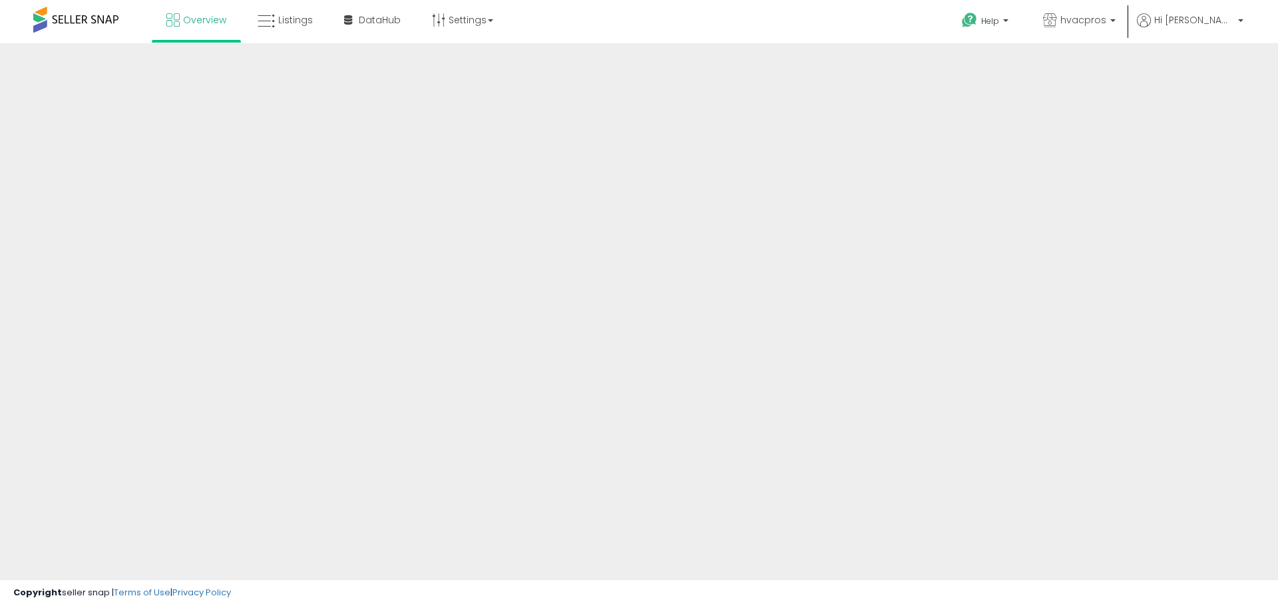 The width and height of the screenshot is (1278, 606). What do you see at coordinates (989, 21) in the screenshot?
I see `span: Help` at bounding box center [989, 21].